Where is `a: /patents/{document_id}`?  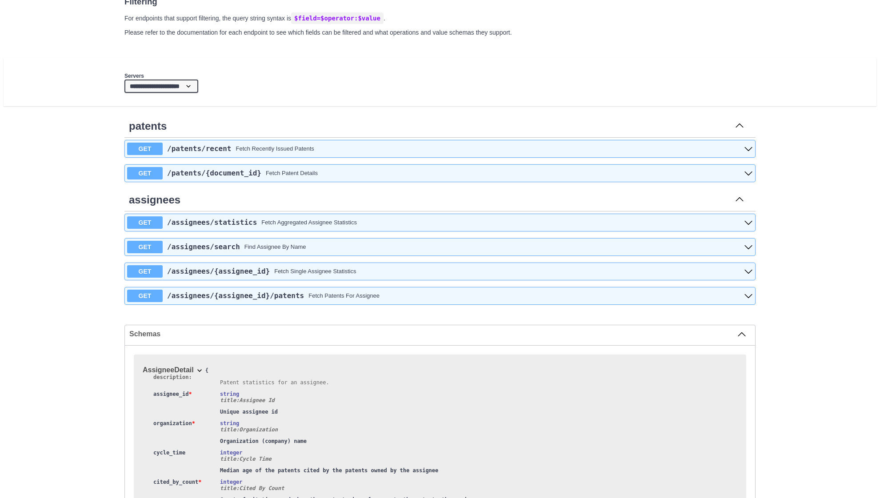 a: /patents/{document_id} is located at coordinates (214, 173).